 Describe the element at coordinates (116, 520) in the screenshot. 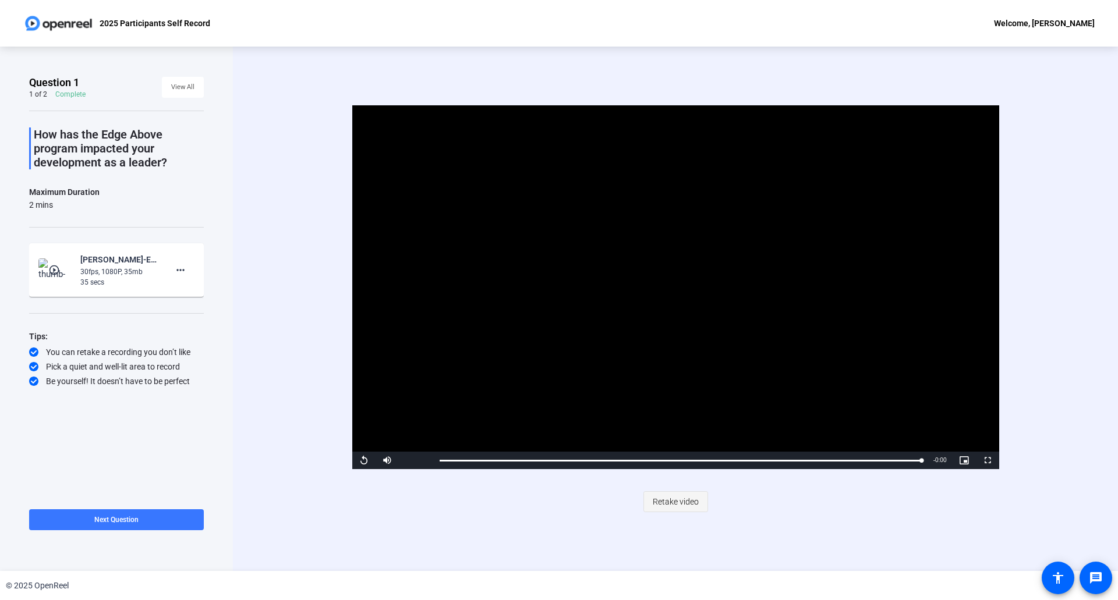

I see `span: Next Question` at that location.